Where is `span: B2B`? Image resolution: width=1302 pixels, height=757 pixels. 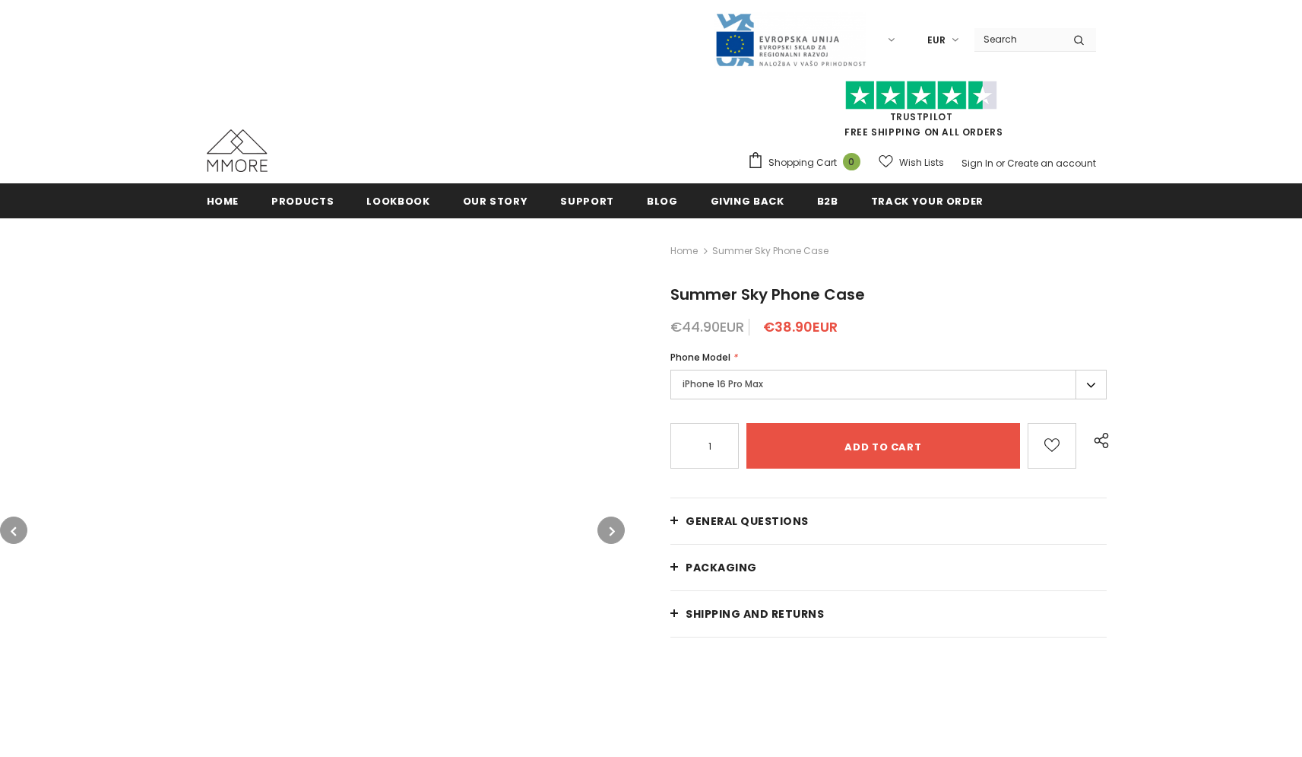 span: B2B is located at coordinates (828, 201).